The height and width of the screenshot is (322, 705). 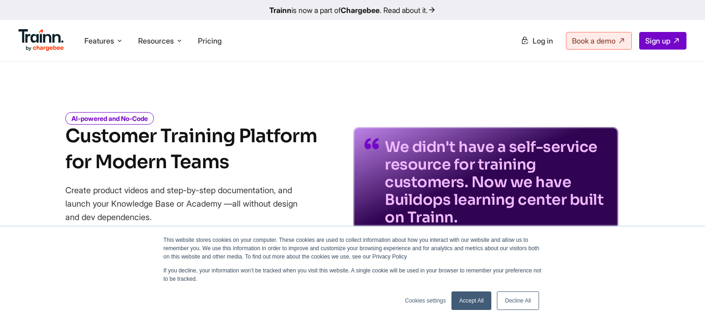 What do you see at coordinates (188, 203) in the screenshot?
I see `p: Create product videos and step-by-step documentation, and launch your Knowledge Base or Academy —...` at bounding box center [188, 203].